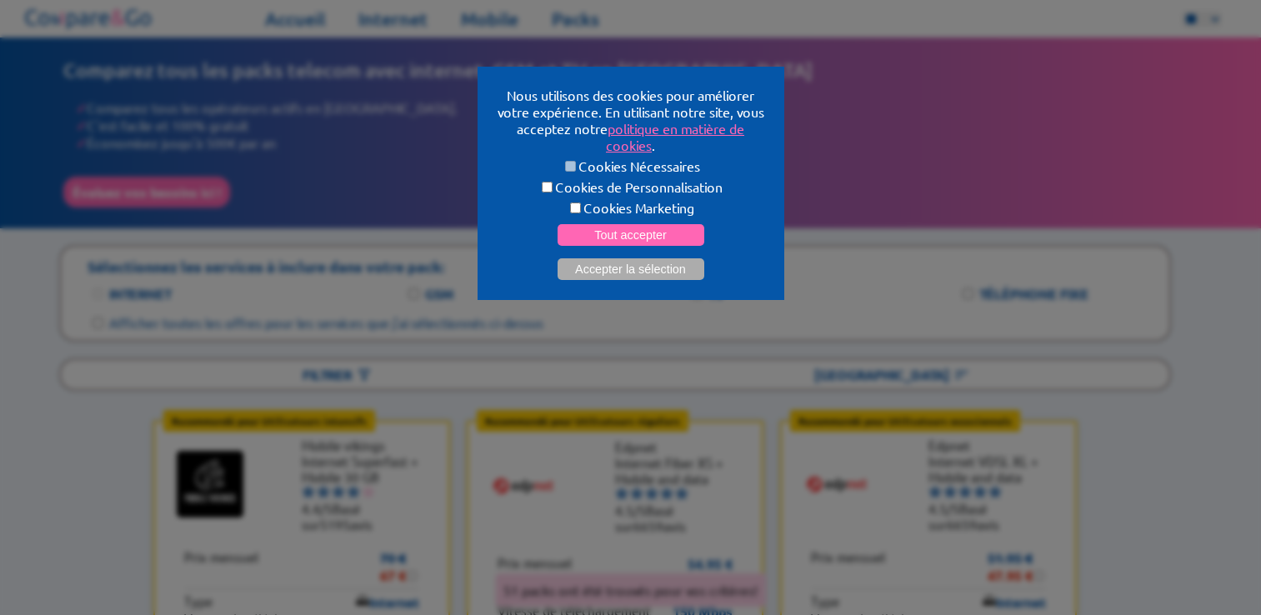  What do you see at coordinates (631, 235) in the screenshot?
I see `button: Tout accepter` at bounding box center [631, 235].